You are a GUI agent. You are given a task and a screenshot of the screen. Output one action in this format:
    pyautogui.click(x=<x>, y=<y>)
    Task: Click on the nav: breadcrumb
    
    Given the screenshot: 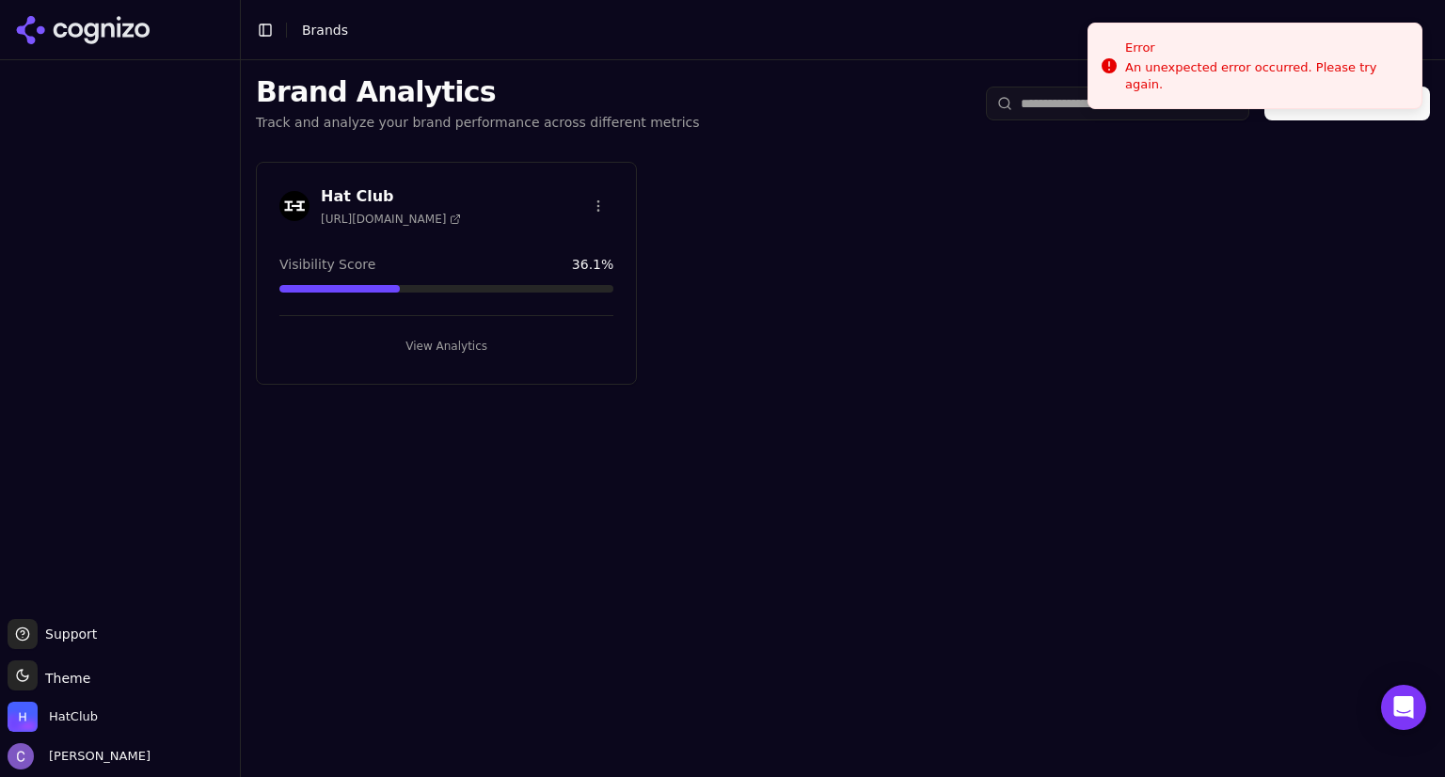 What is the action you would take?
    pyautogui.click(x=324, y=30)
    